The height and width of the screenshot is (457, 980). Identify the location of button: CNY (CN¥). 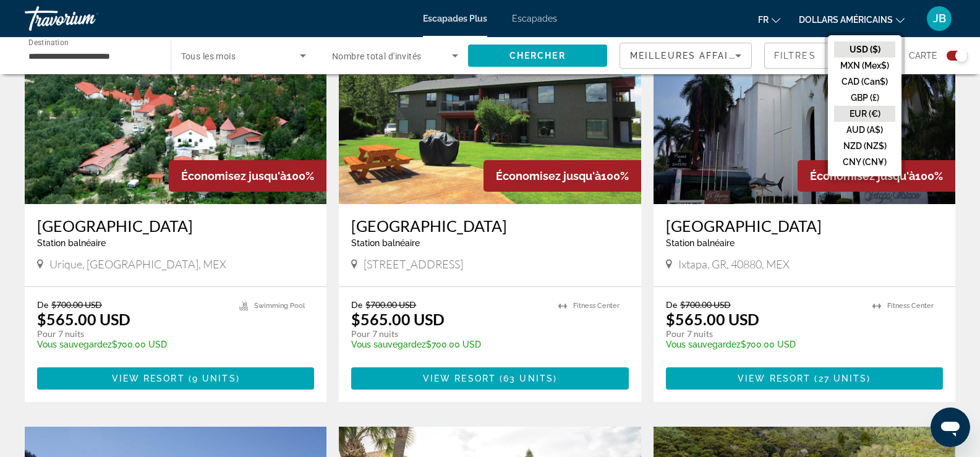
(865, 162).